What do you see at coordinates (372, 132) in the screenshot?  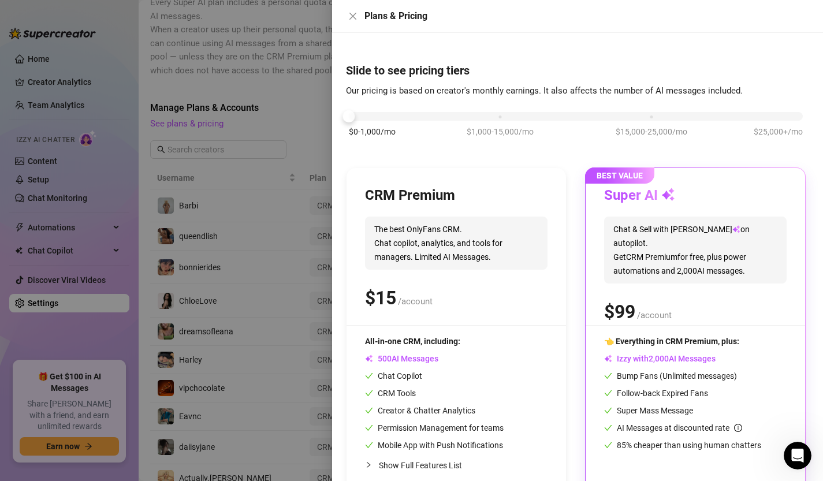 I see `span: $0-1,000/mo` at bounding box center [372, 132].